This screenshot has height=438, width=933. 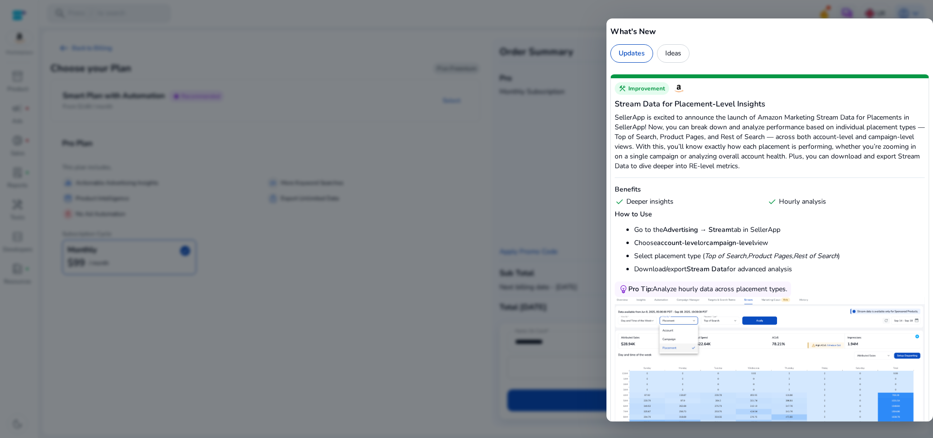 I want to click on div: Hourly analysis, so click(x=842, y=202).